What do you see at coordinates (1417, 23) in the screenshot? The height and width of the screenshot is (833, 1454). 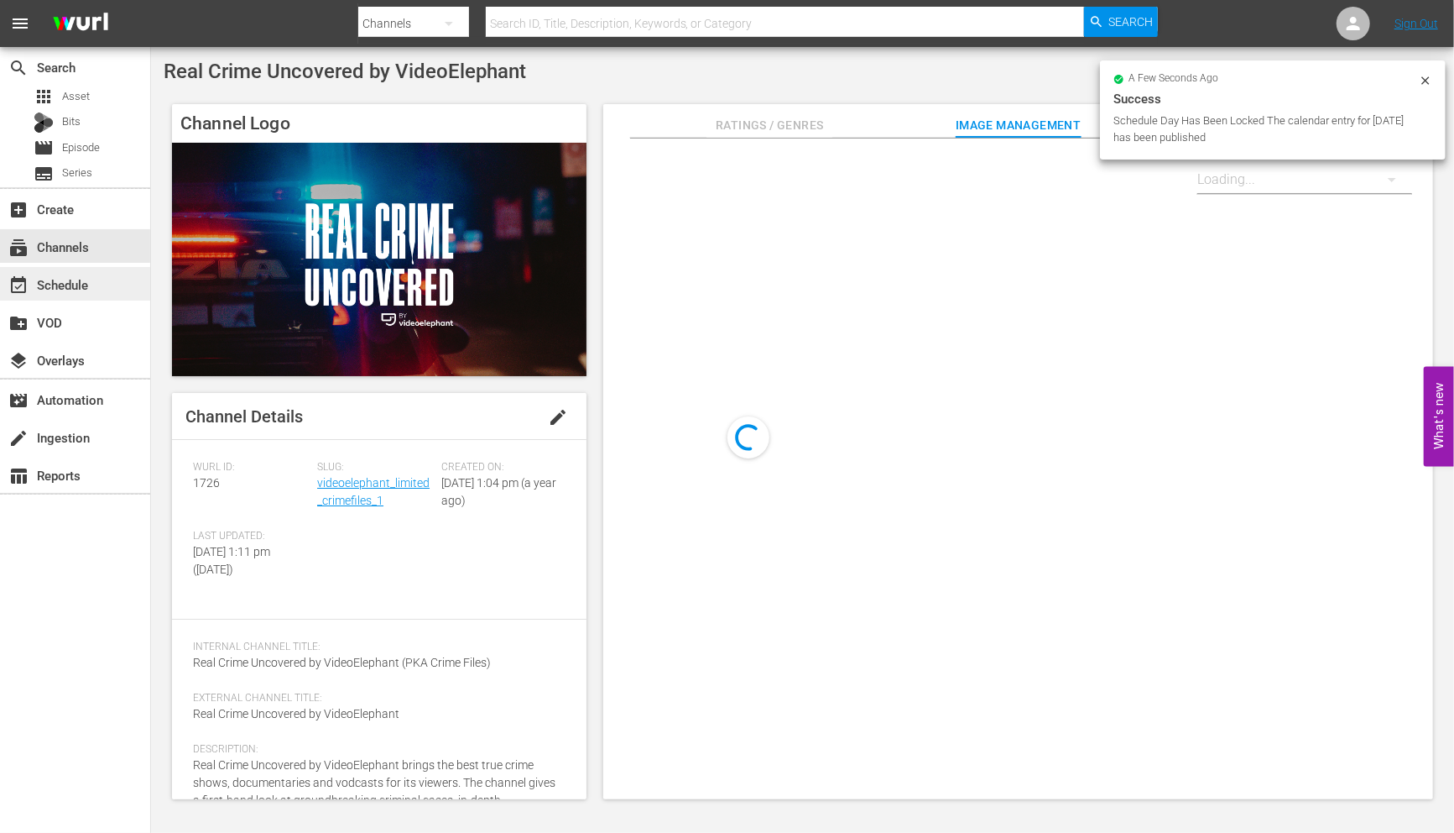 I see `a: Sign Out` at bounding box center [1417, 23].